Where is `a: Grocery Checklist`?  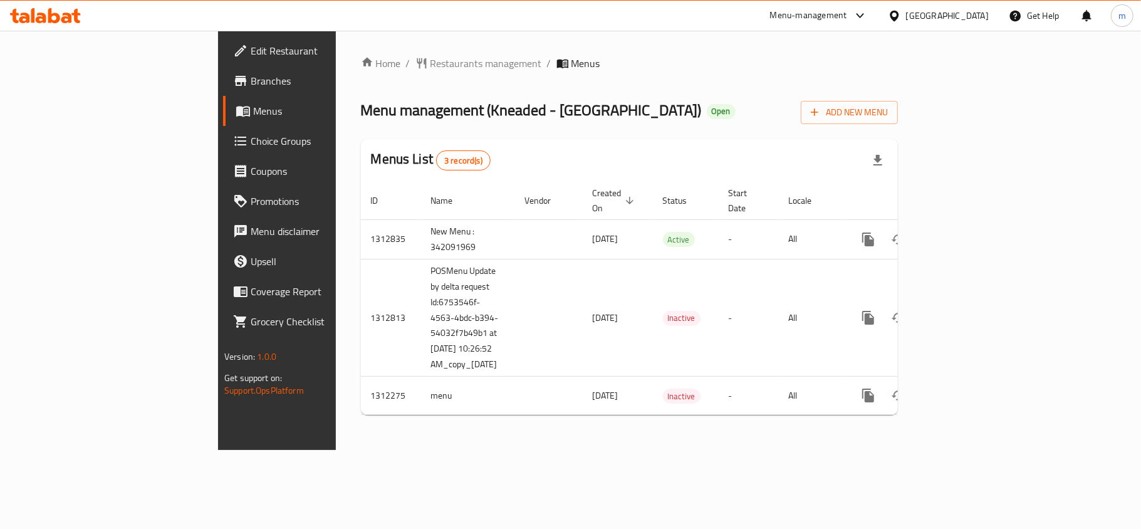 a: Grocery Checklist is located at coordinates (316, 321).